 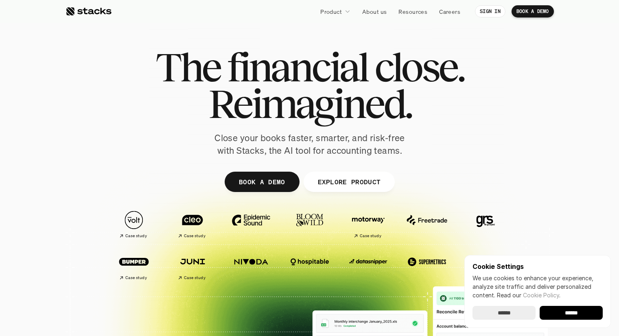 I want to click on p: About us, so click(x=374, y=11).